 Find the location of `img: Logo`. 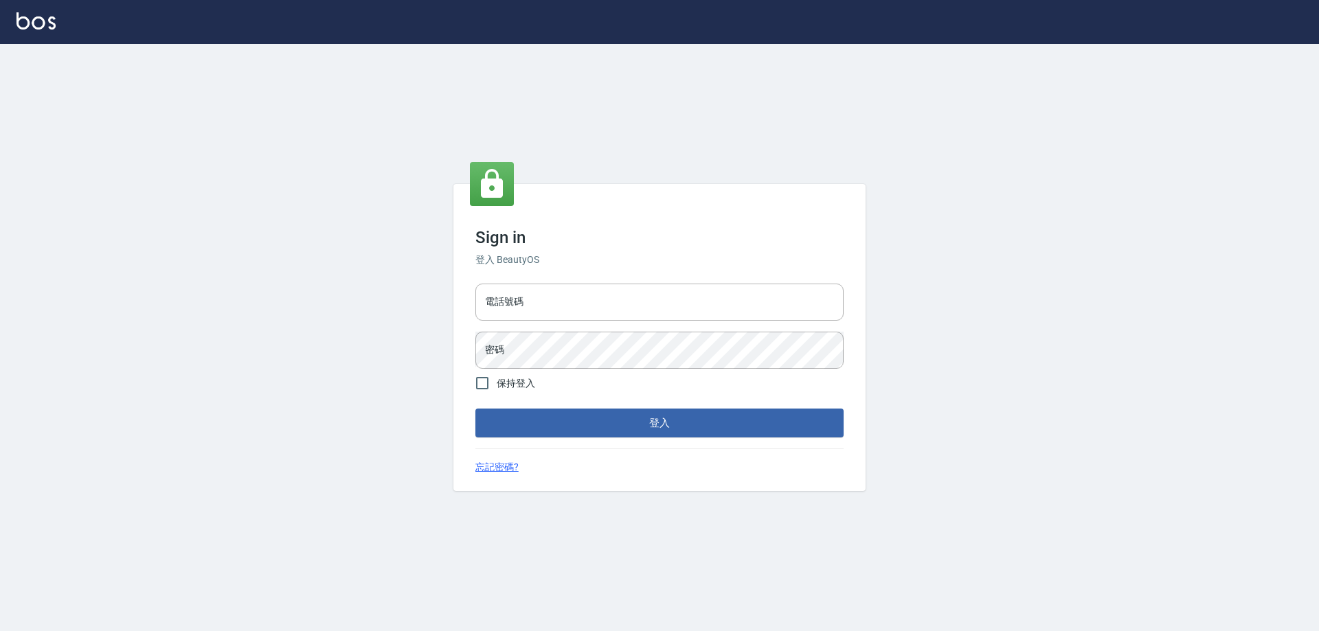

img: Logo is located at coordinates (36, 21).